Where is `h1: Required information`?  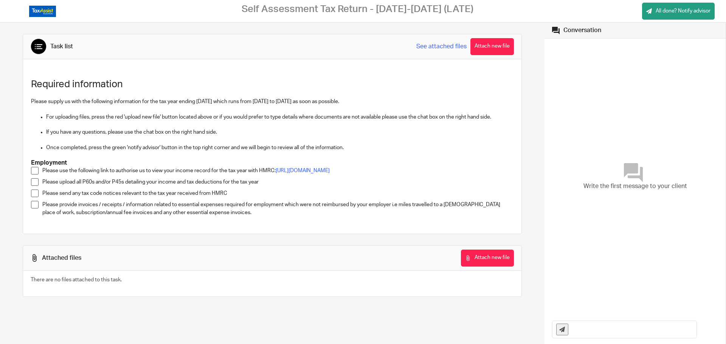 h1: Required information is located at coordinates (272, 84).